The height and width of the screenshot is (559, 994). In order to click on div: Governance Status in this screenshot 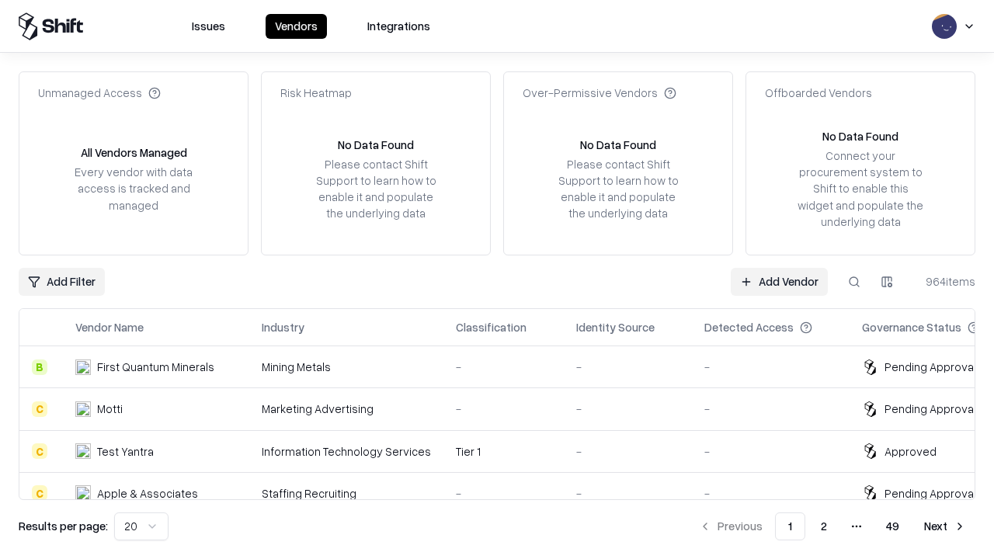, I will do `click(912, 327)`.